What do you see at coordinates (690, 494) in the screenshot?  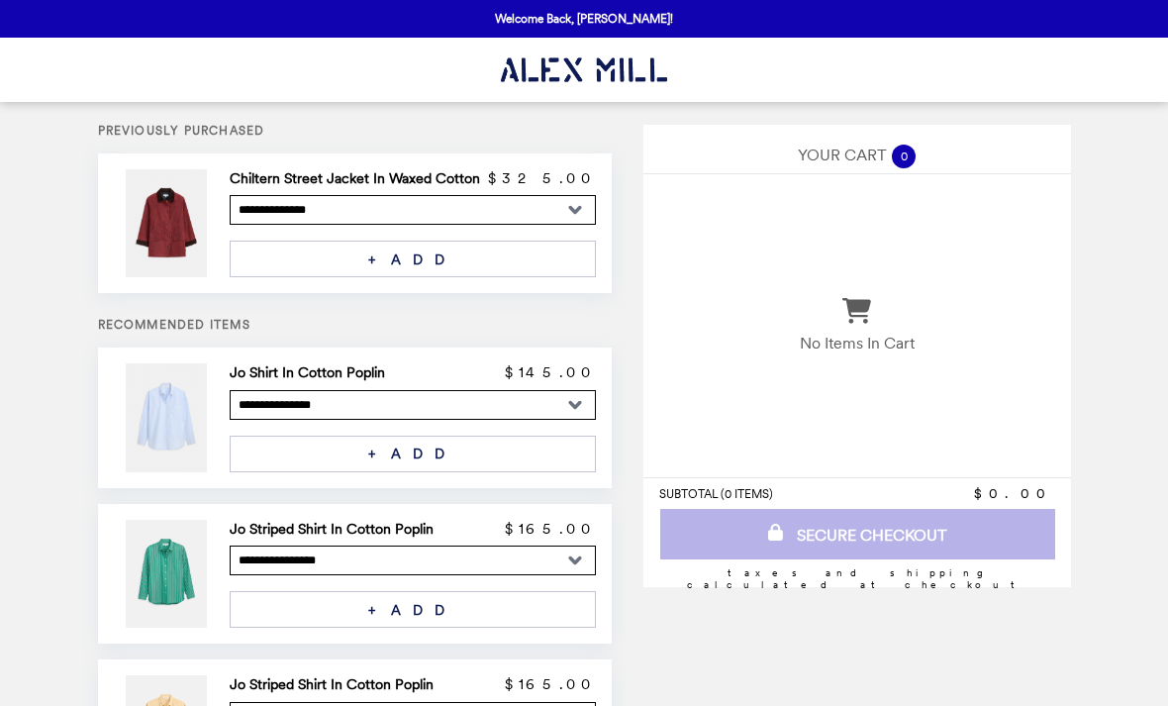 I see `span: SUBTOTAL` at bounding box center [690, 494].